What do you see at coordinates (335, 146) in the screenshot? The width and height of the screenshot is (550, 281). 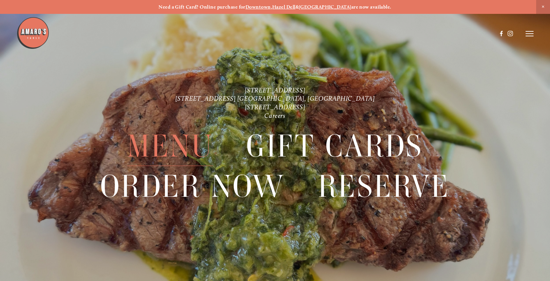 I see `span: Gift Cards` at bounding box center [335, 146].